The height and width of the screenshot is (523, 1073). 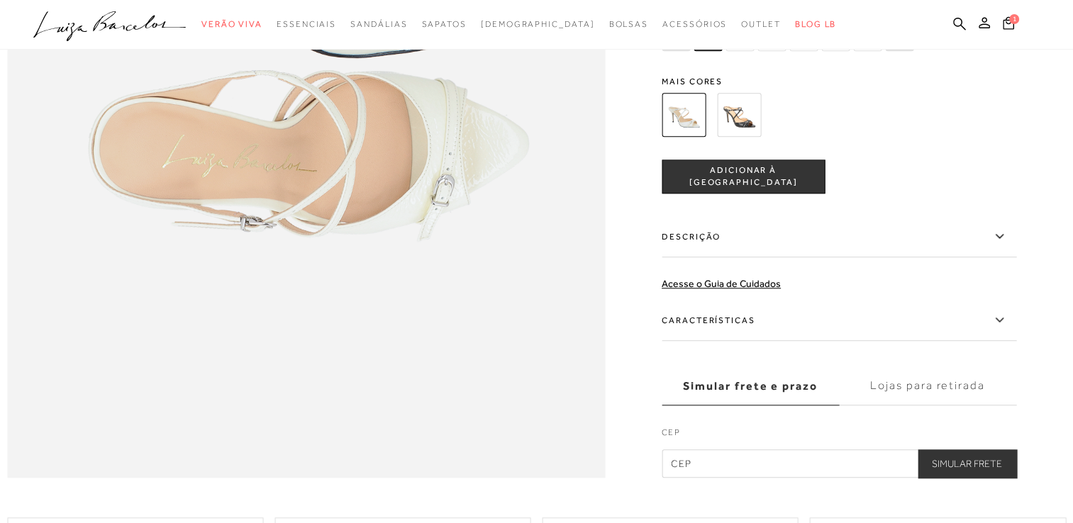 I want to click on input: CEP, so click(x=839, y=464).